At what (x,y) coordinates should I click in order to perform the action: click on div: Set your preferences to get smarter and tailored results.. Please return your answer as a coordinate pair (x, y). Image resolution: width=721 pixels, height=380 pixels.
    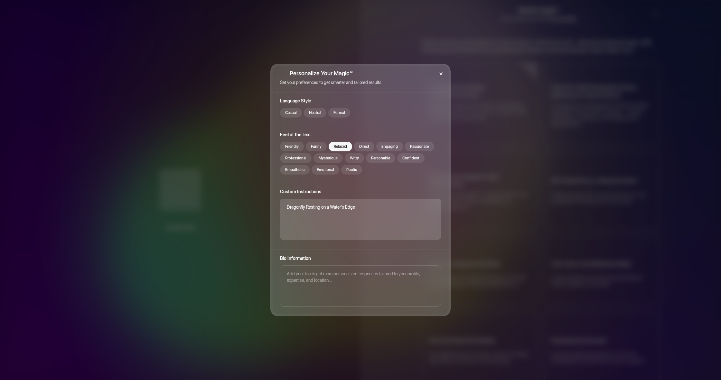
    Looking at the image, I should click on (331, 81).